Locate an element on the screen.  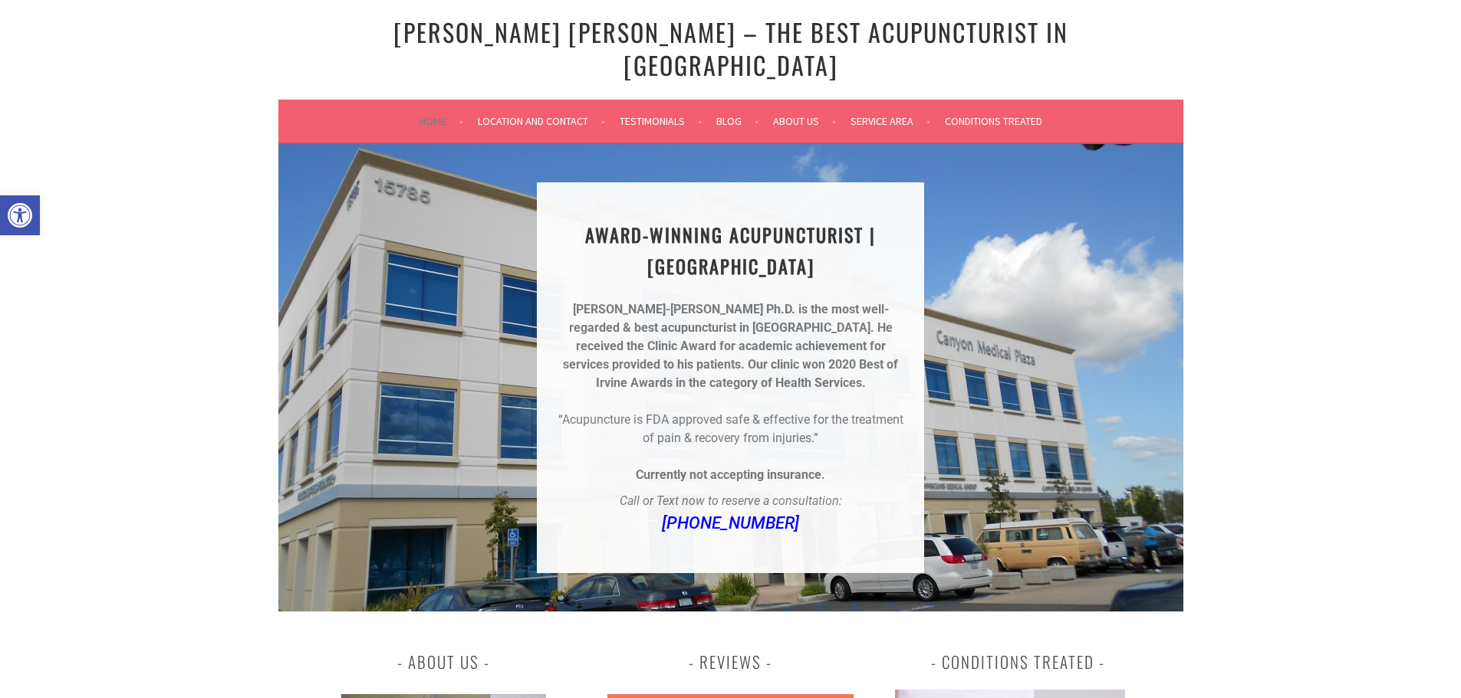
a: About Us is located at coordinates (804, 121).